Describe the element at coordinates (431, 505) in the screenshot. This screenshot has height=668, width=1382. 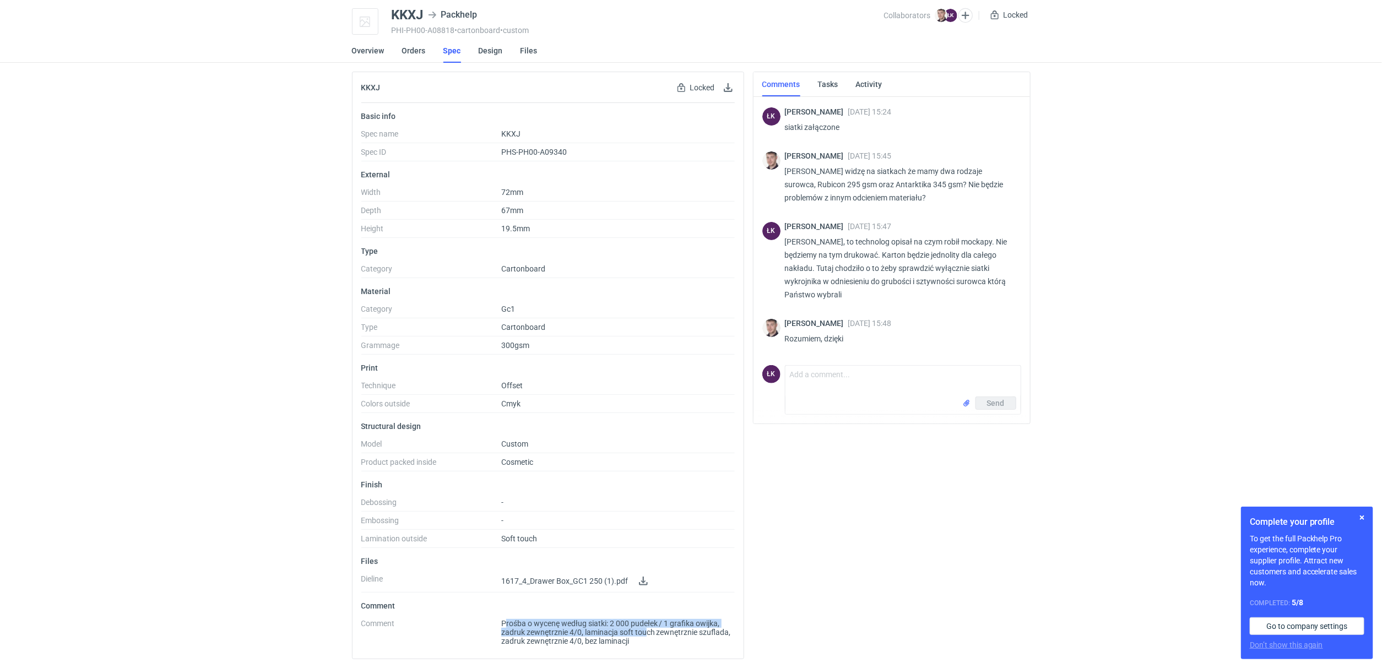
I see `dt: Debossing` at that location.